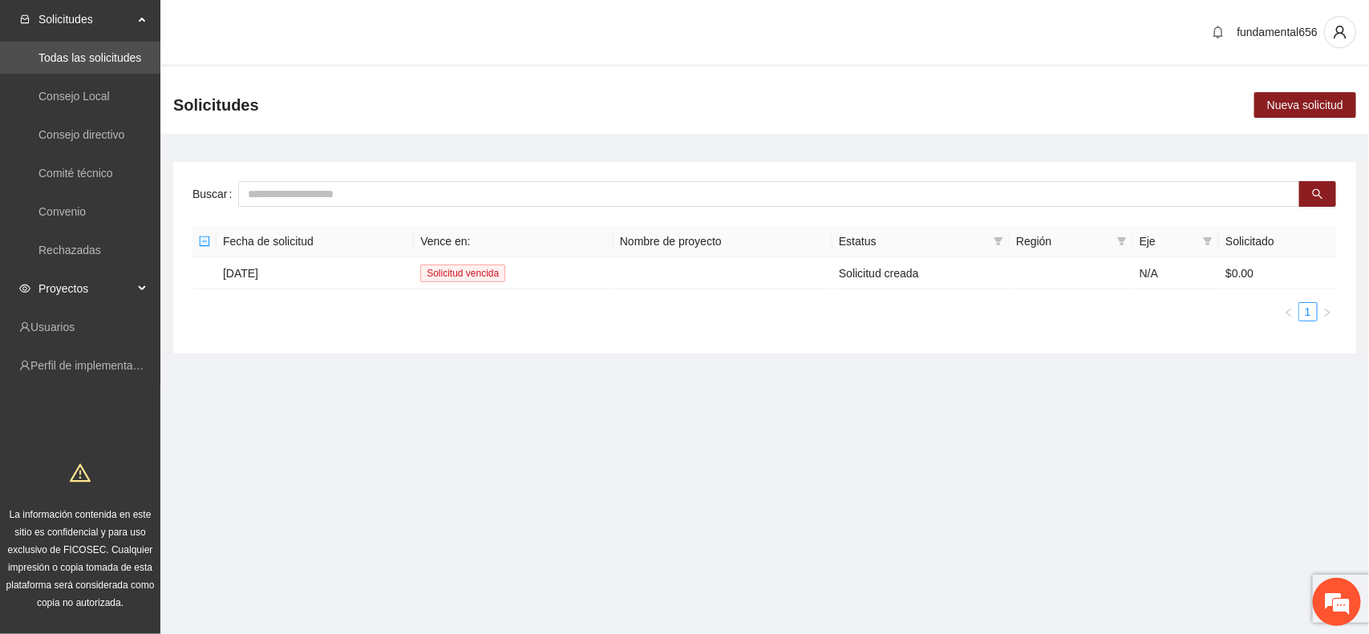 This screenshot has height=634, width=1369. What do you see at coordinates (1288, 312) in the screenshot?
I see `button: left` at bounding box center [1288, 312].